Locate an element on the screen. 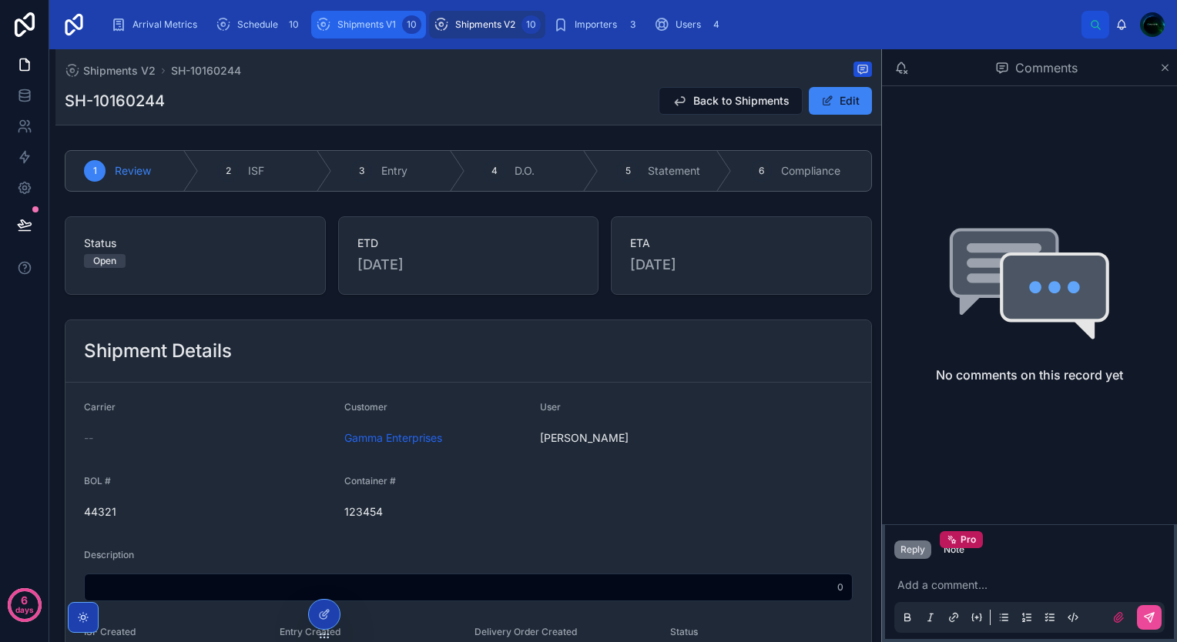 The image size is (1177, 642). h1: SH-10160244 is located at coordinates (115, 101).